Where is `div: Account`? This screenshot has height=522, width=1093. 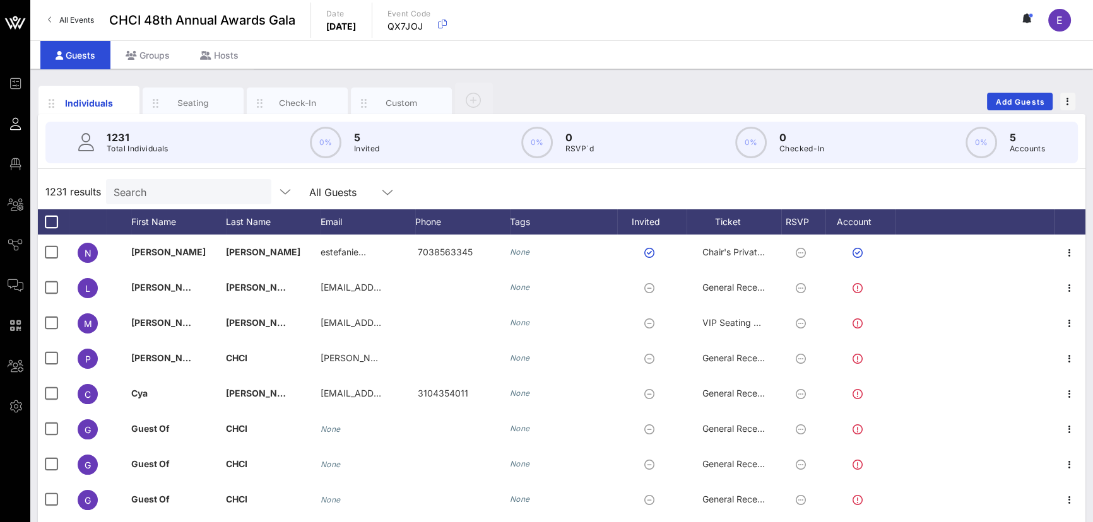
div: Account is located at coordinates (860, 222).